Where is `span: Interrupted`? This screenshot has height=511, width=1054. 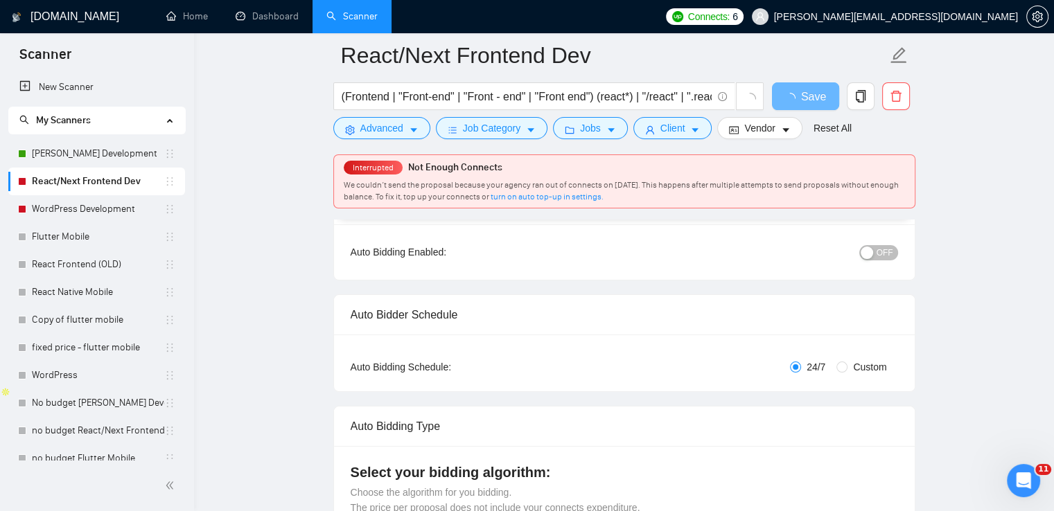
span: Interrupted is located at coordinates (373, 168).